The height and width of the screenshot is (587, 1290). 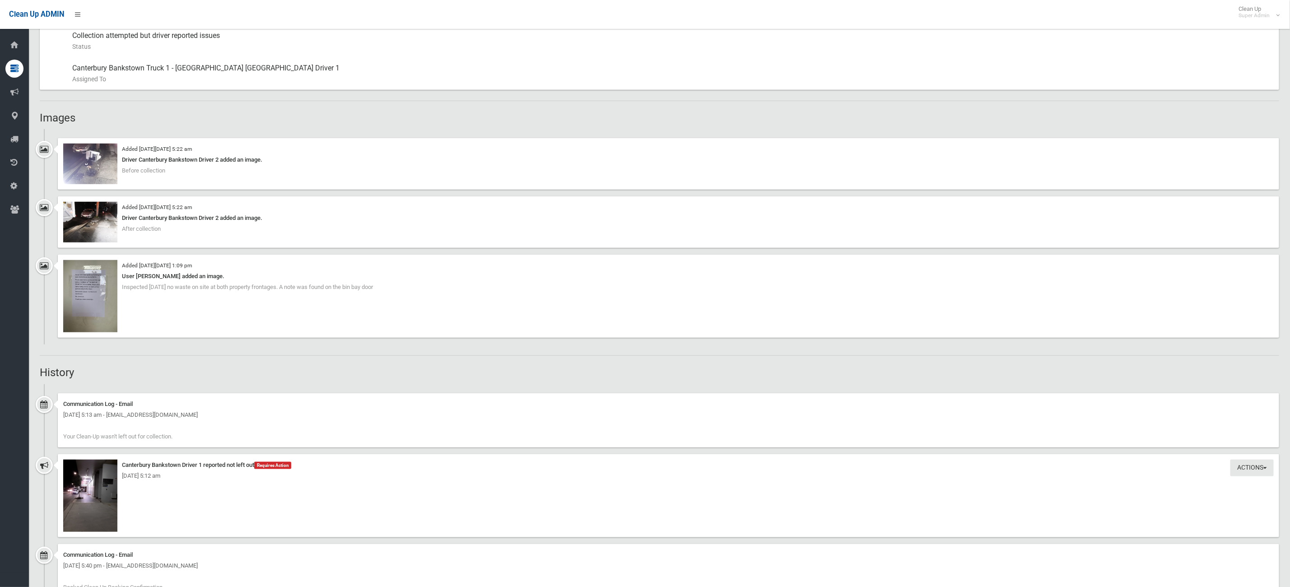 I want to click on span: Clean Up, so click(x=1256, y=12).